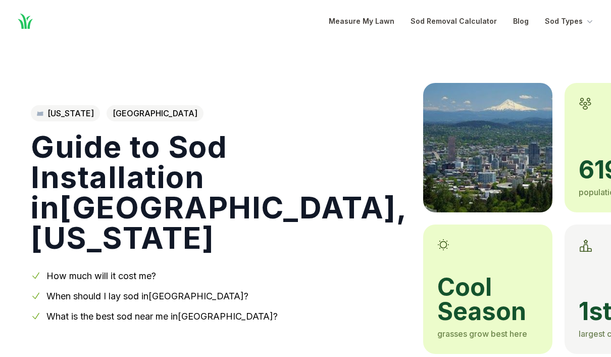 Image resolution: width=611 pixels, height=357 pixels. What do you see at coordinates (40, 114) in the screenshot?
I see `img: Oregon state outline` at bounding box center [40, 114].